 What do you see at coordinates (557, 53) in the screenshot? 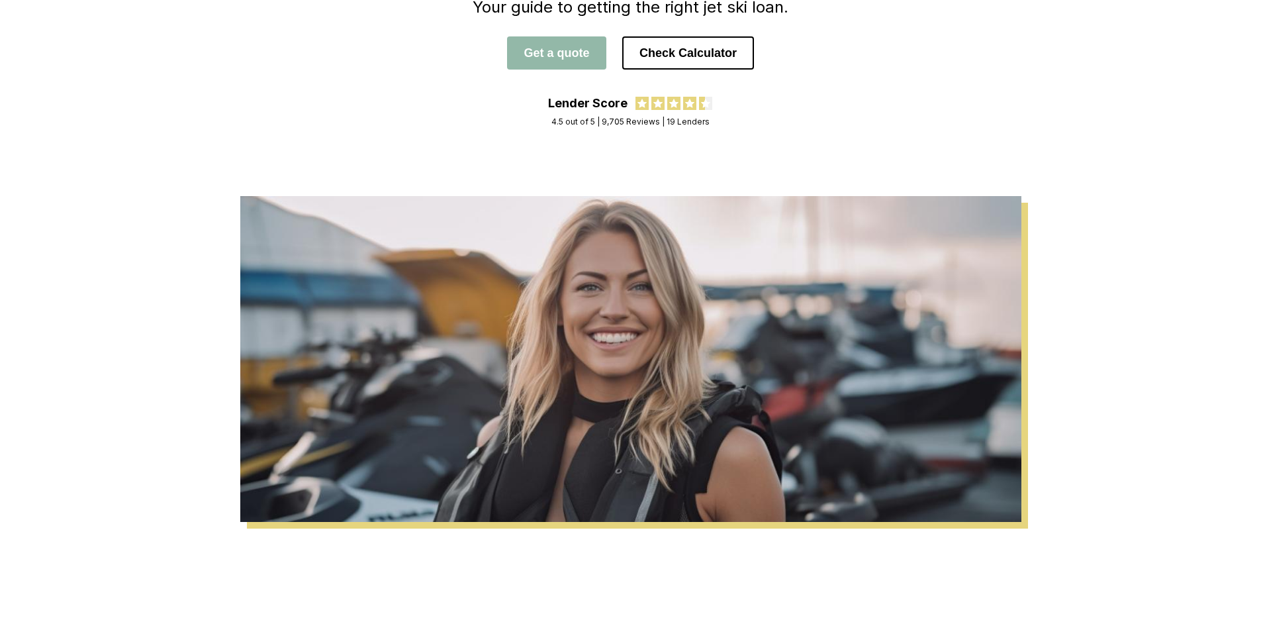
I see `button: Get a quote` at bounding box center [557, 53].